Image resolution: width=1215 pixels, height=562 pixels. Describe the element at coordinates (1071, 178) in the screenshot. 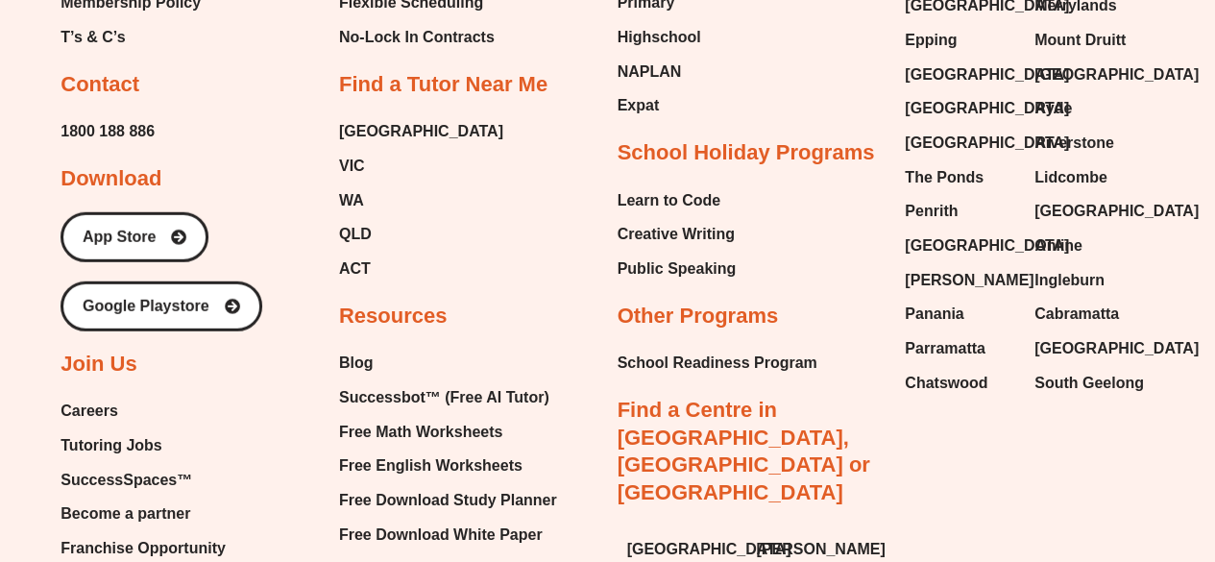

I see `span: Lidcombe` at that location.